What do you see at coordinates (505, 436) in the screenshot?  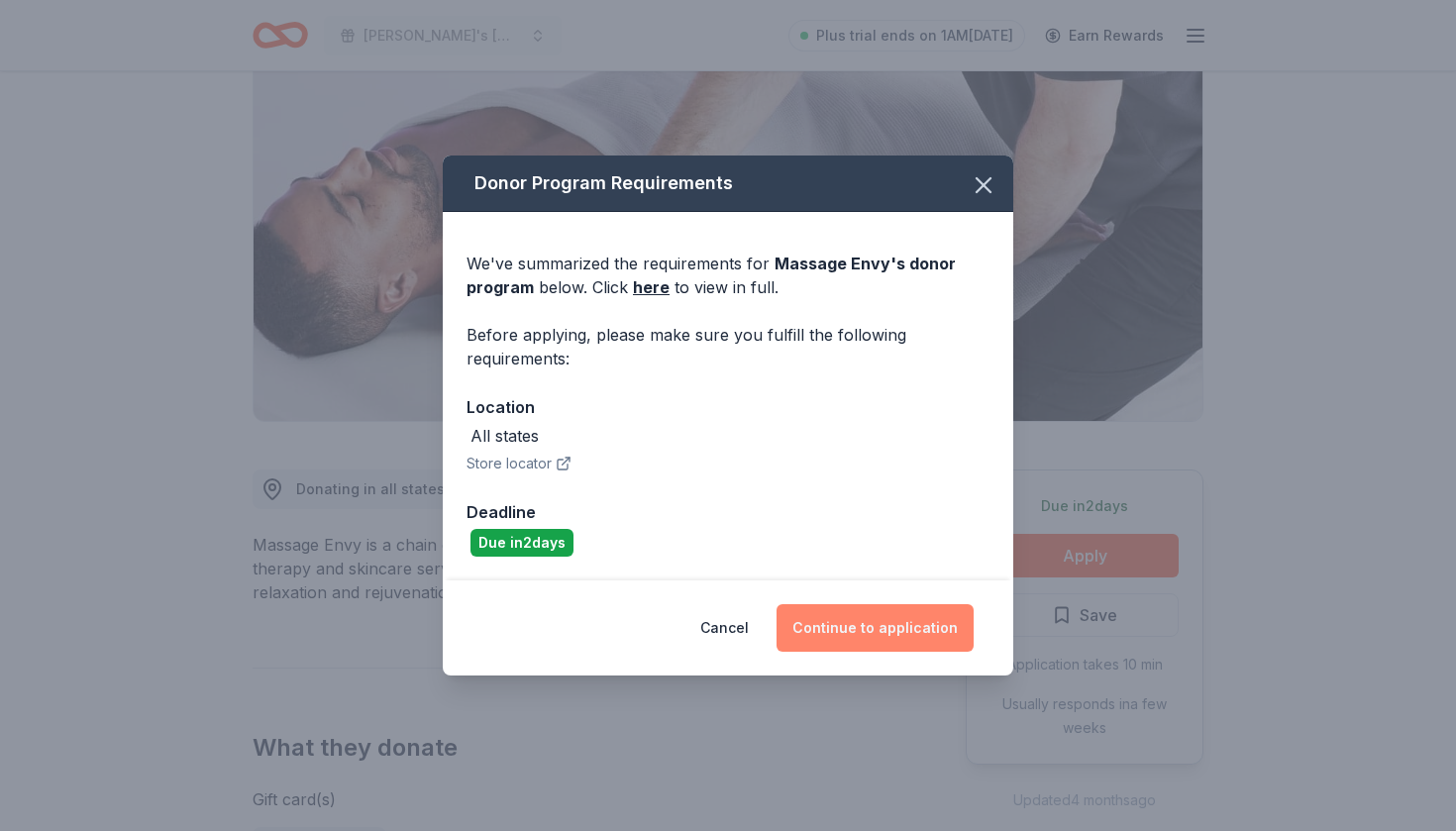 I see `div: All states` at bounding box center [505, 436].